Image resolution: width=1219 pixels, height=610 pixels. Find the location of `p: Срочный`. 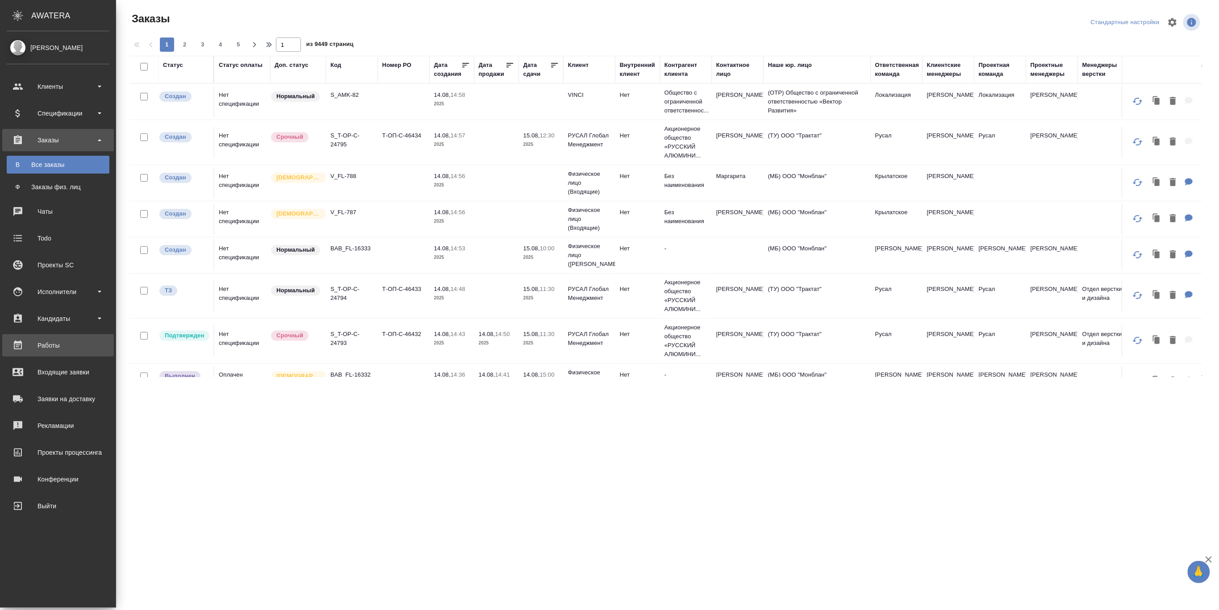

p: Срочный is located at coordinates (290, 137).